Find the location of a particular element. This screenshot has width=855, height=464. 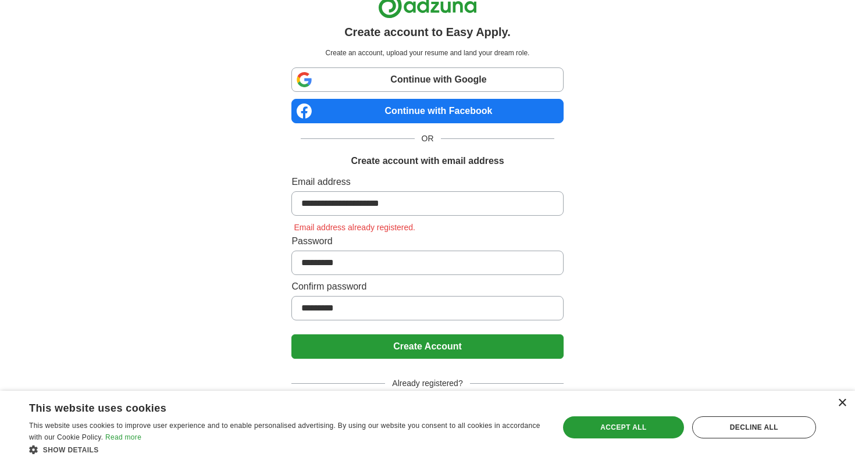

label: Password is located at coordinates (427, 241).